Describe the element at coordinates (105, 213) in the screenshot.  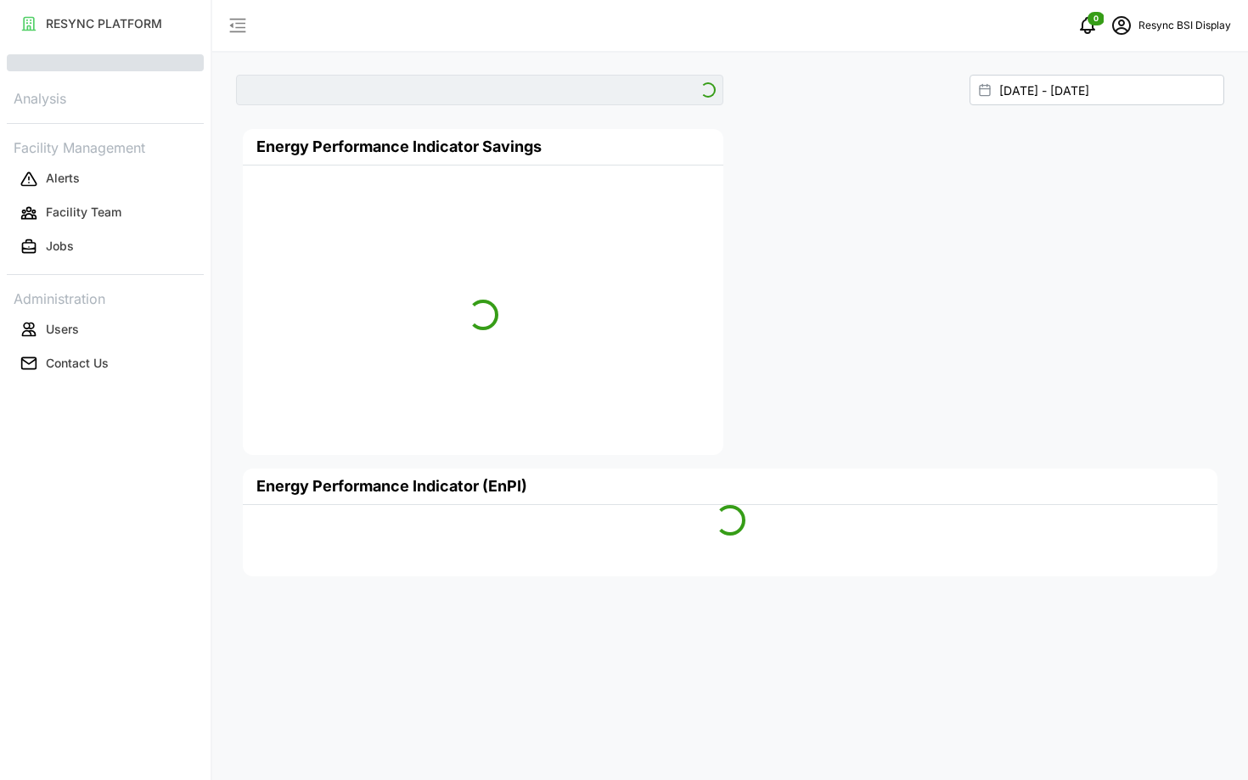
I see `a: Facility Team` at that location.